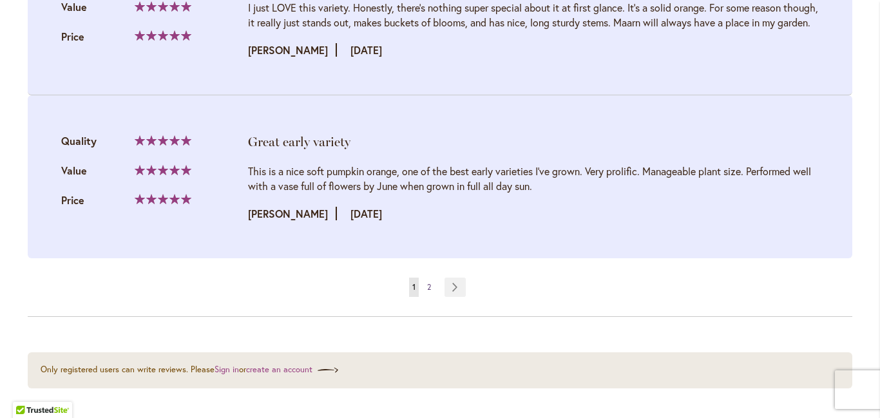  Describe the element at coordinates (227, 369) in the screenshot. I see `a: Sign in` at that location.